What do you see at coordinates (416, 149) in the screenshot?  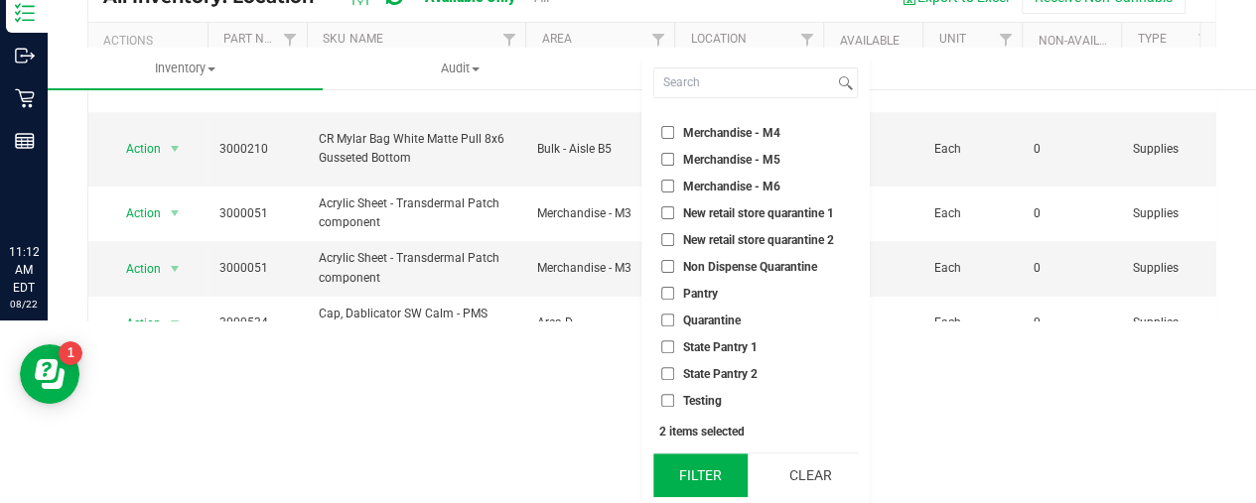 I see `span: CR Mylar Bag White Matte Pull 8x6 Gusseted Bottom` at bounding box center [416, 149].